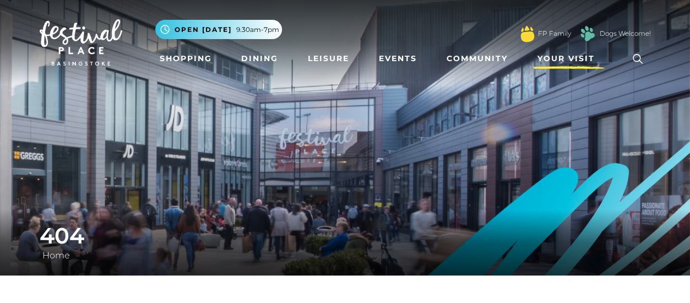 Image resolution: width=690 pixels, height=303 pixels. I want to click on h1: 404, so click(345, 236).